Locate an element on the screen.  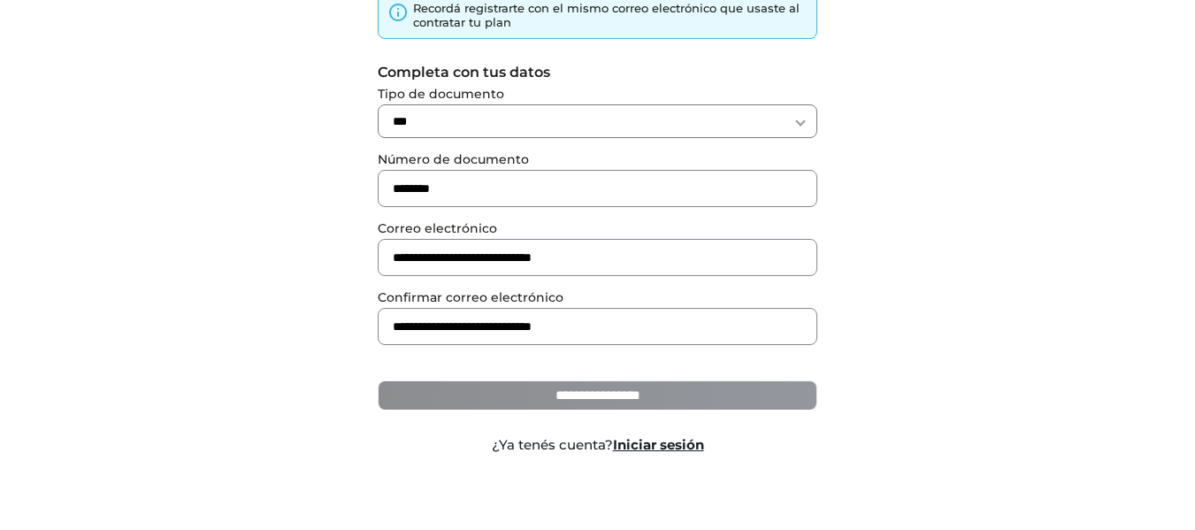
div: ¿Ya tenés cuenta? is located at coordinates (597, 445).